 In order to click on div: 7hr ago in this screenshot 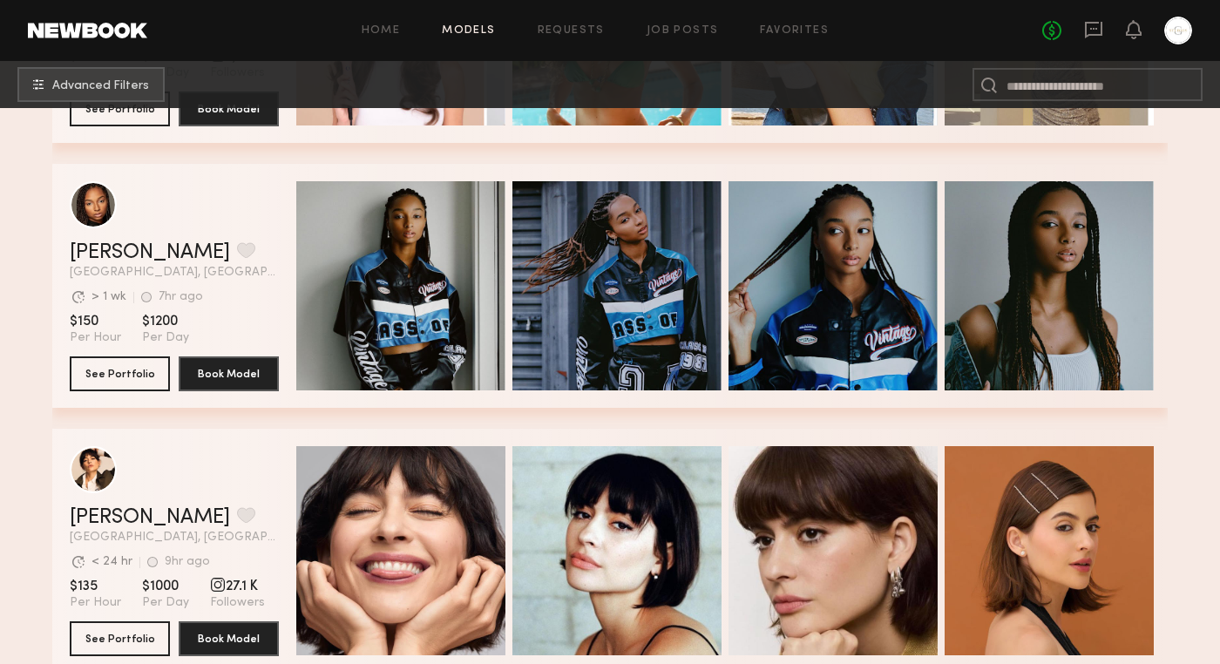, I will do `click(180, 297)`.